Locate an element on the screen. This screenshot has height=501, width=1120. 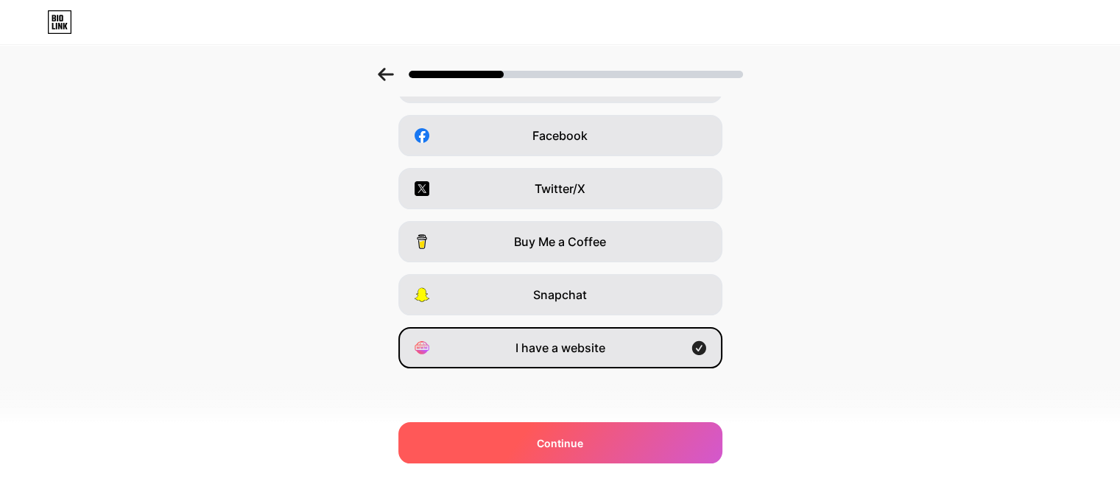
span: I have a website is located at coordinates (560, 348).